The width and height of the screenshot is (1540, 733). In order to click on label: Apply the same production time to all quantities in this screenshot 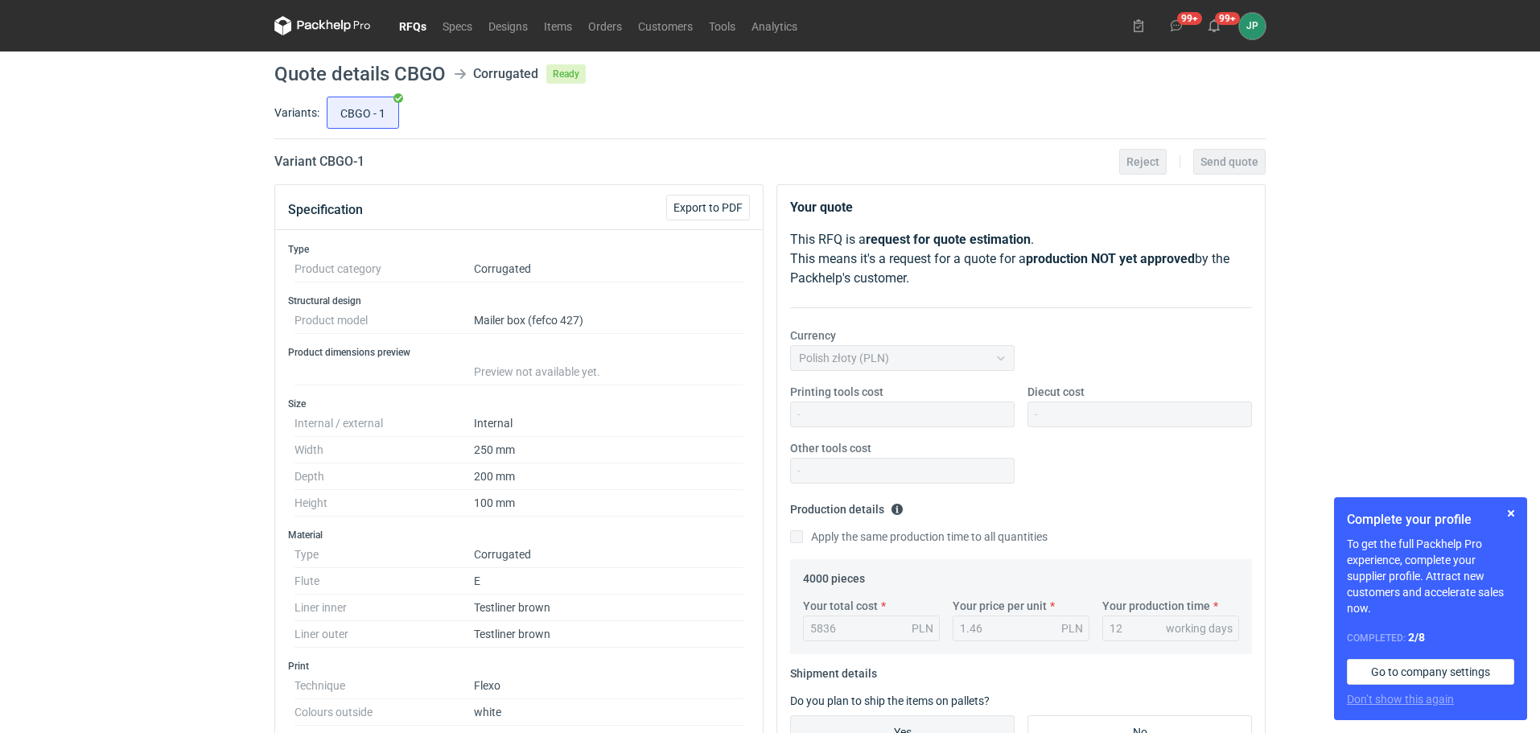, I will do `click(919, 537)`.